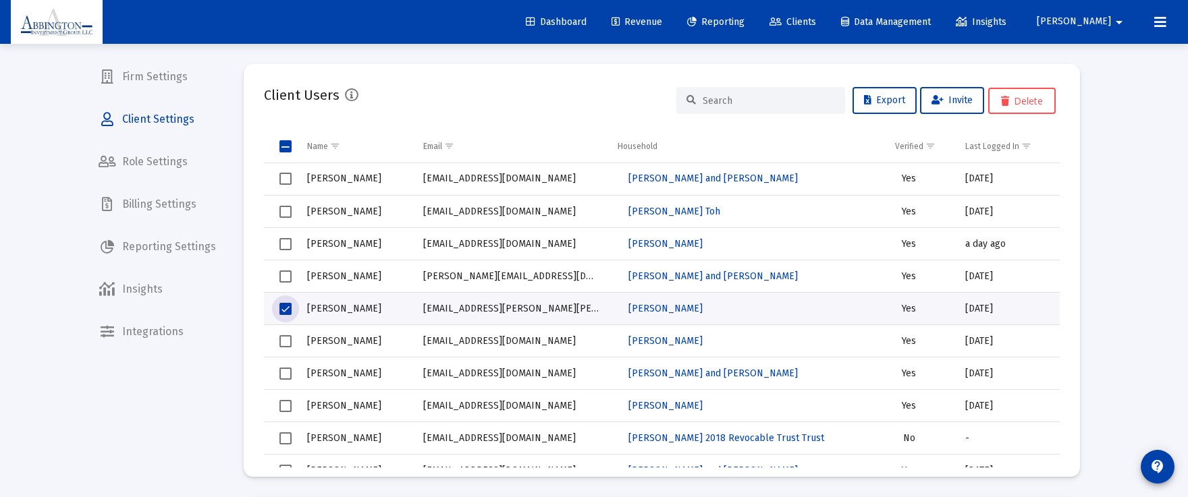 The height and width of the screenshot is (497, 1188). Describe the element at coordinates (511, 146) in the screenshot. I see `td: Column Email` at that location.